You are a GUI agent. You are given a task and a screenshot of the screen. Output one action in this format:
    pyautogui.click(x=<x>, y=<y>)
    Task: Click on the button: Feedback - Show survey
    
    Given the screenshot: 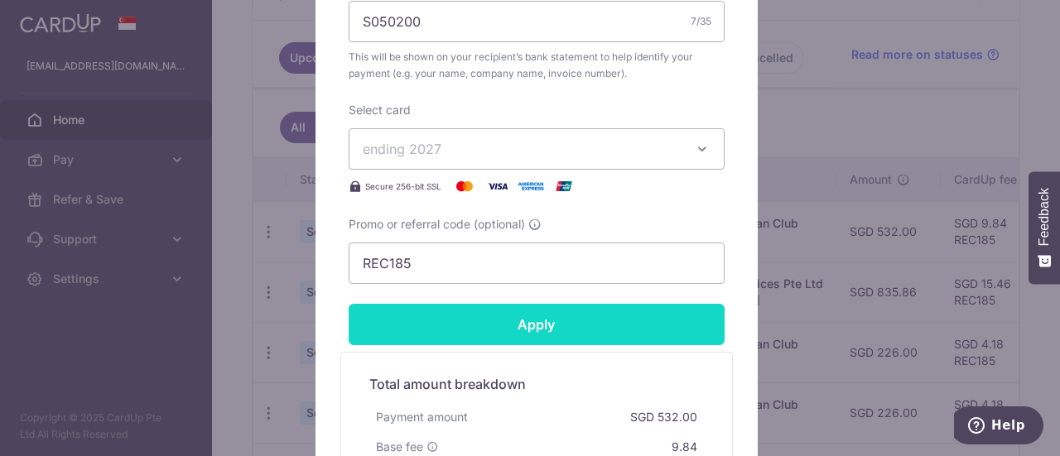 What is the action you would take?
    pyautogui.click(x=1044, y=228)
    